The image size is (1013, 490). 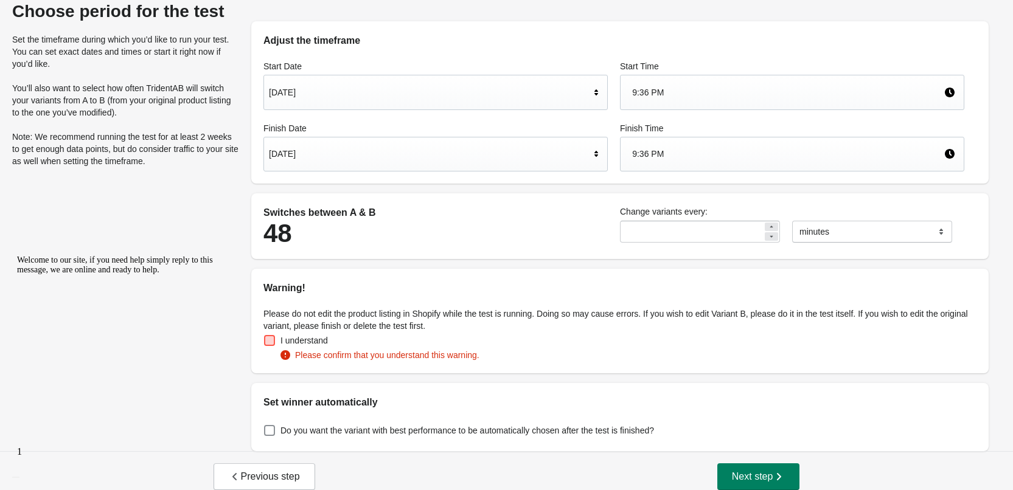 What do you see at coordinates (304, 341) in the screenshot?
I see `span: I understand` at bounding box center [304, 341].